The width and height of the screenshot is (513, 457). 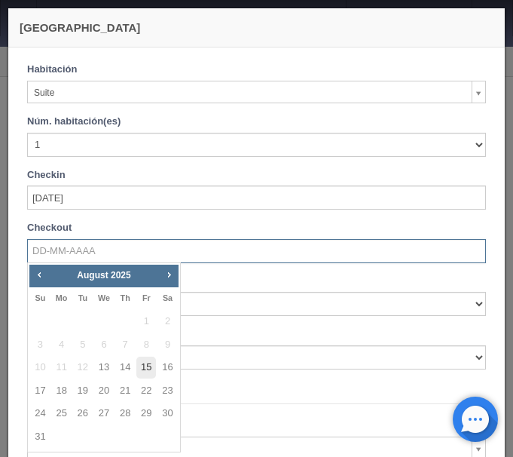 What do you see at coordinates (40, 367) in the screenshot?
I see `span: 10` at bounding box center [40, 367].